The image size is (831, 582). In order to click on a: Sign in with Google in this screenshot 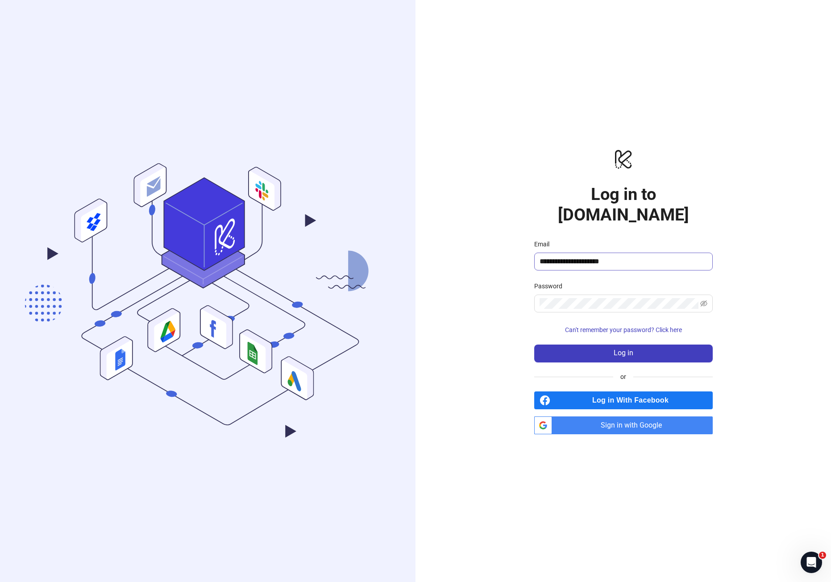, I will do `click(624, 426)`.